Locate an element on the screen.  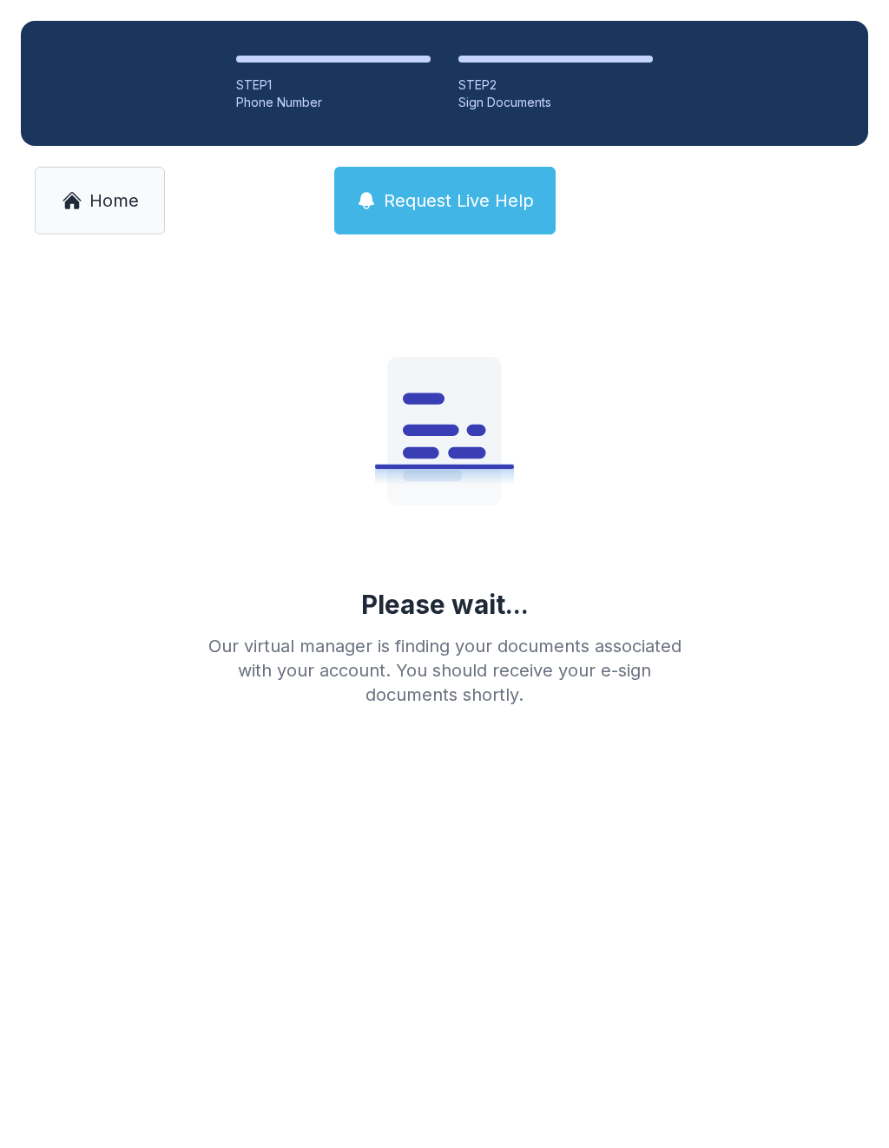
div: Our virtual manager is finding your documents associated with your account. You should receive yo... is located at coordinates (445, 670).